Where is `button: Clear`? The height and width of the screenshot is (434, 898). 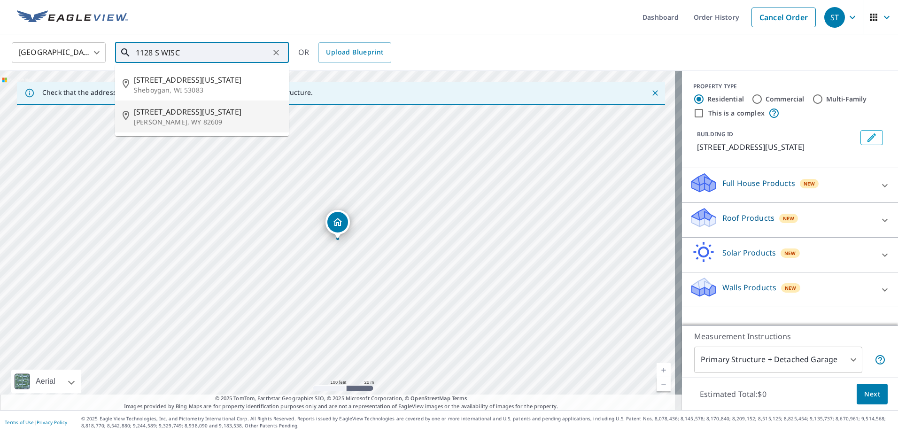 button: Clear is located at coordinates (276, 53).